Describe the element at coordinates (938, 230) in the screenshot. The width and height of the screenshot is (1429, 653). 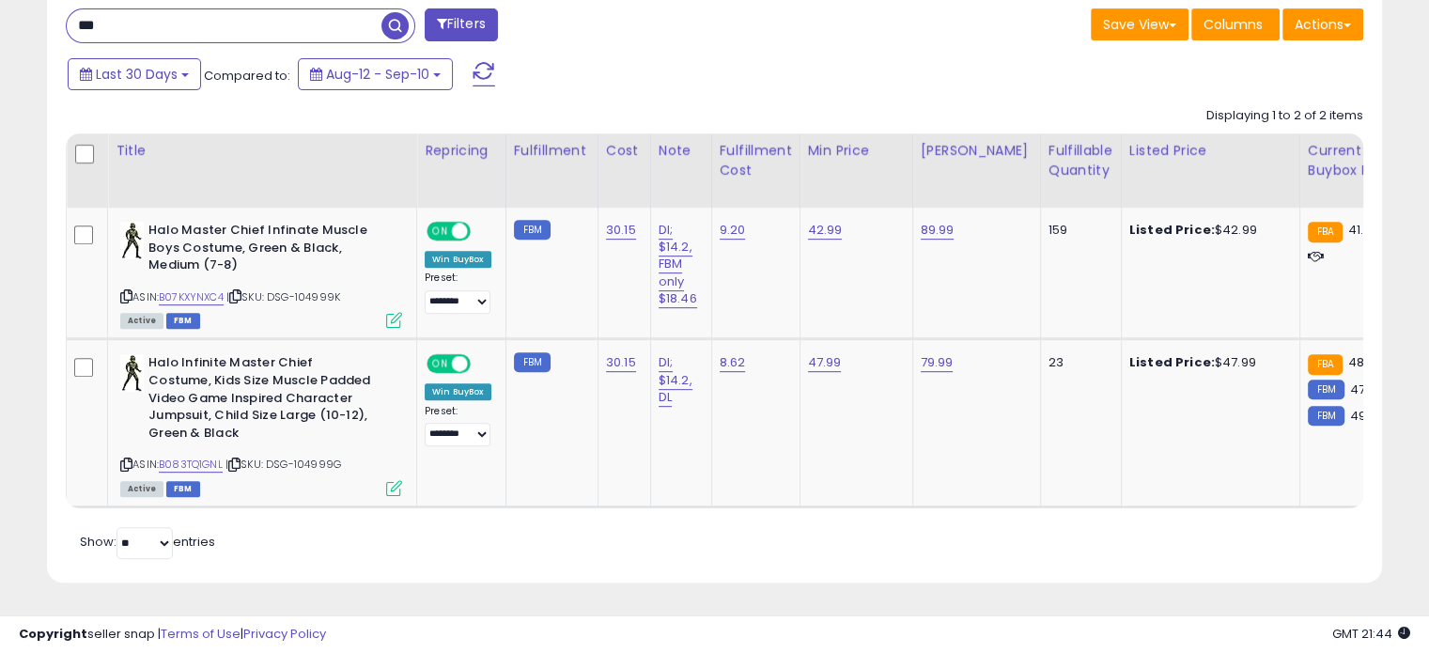
I see `a: 89.99` at that location.